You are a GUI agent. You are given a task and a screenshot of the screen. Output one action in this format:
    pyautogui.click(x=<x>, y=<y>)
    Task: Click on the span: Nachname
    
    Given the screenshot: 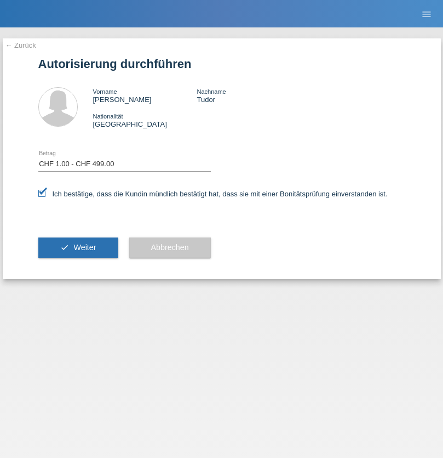 What is the action you would take?
    pyautogui.click(x=211, y=92)
    